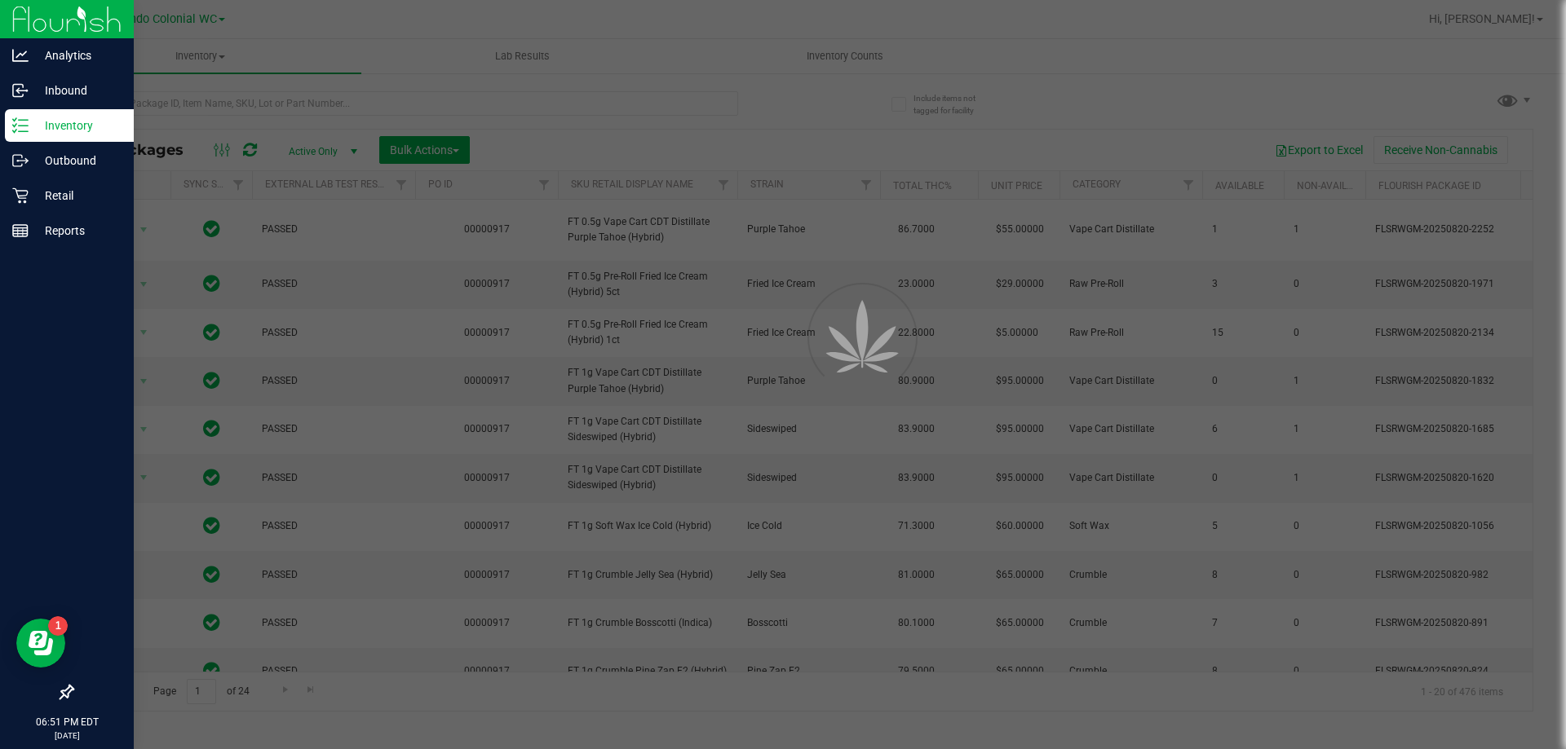  What do you see at coordinates (20, 91) in the screenshot?
I see `inline-svg: Inbound` at bounding box center [20, 91].